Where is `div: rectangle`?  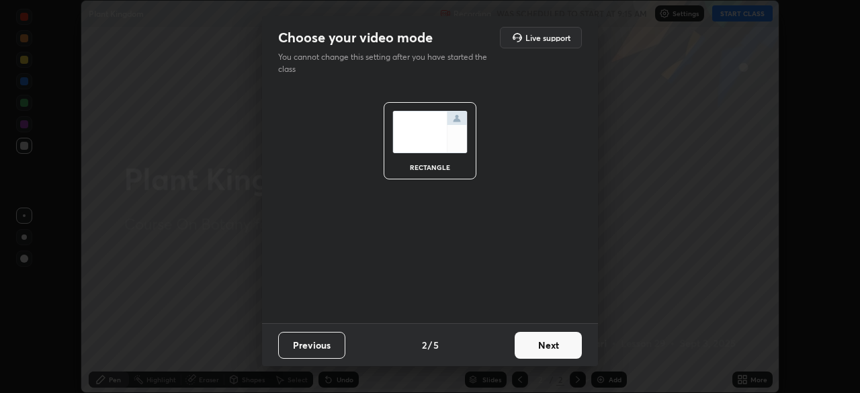
div: rectangle is located at coordinates (430, 167).